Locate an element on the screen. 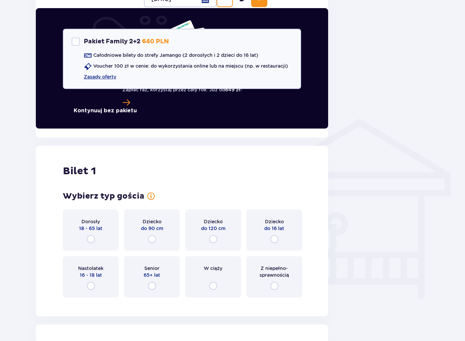 The height and width of the screenshot is (341, 465). p: 18 - 65 lat is located at coordinates (91, 228).